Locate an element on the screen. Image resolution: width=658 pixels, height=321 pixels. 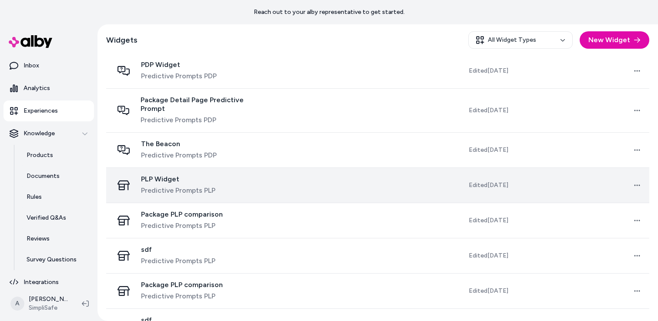
img: alby Logo is located at coordinates (30, 41).